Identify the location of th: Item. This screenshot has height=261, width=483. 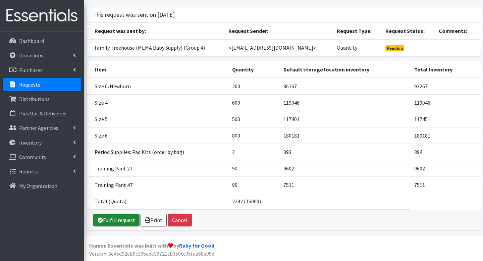
(157, 69).